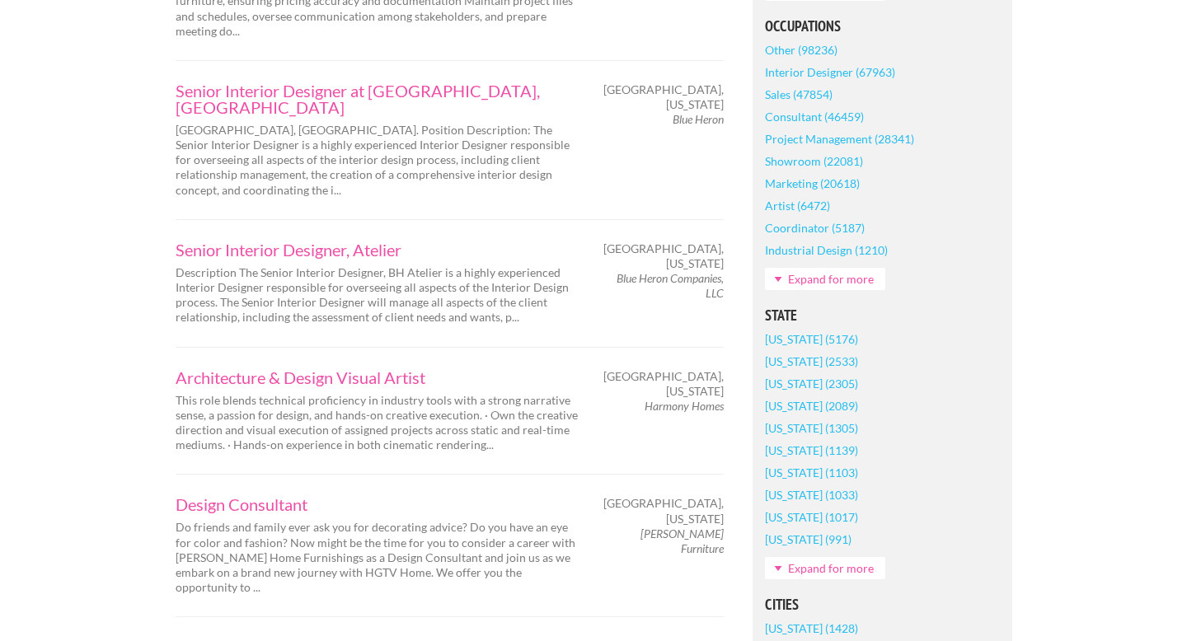 The height and width of the screenshot is (641, 1187). Describe the element at coordinates (377, 295) in the screenshot. I see `p: Description The Senior Interior Designer, BH Atelier is a highly experienced Interior Designer re...` at that location.